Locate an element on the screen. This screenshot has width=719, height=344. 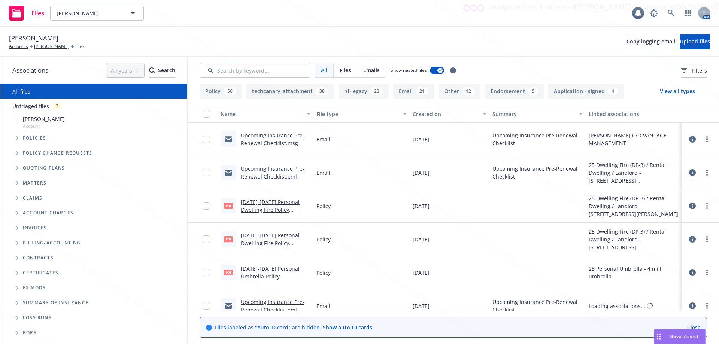
button: File type is located at coordinates (361, 114).